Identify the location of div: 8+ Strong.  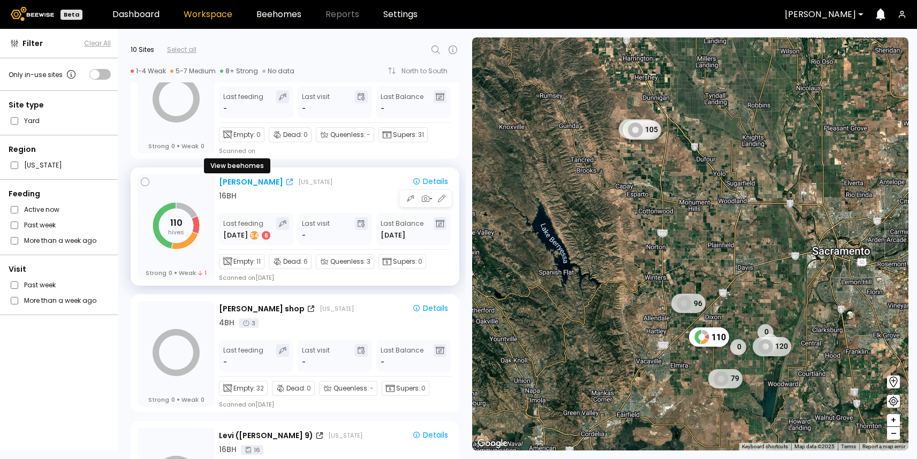
(239, 71).